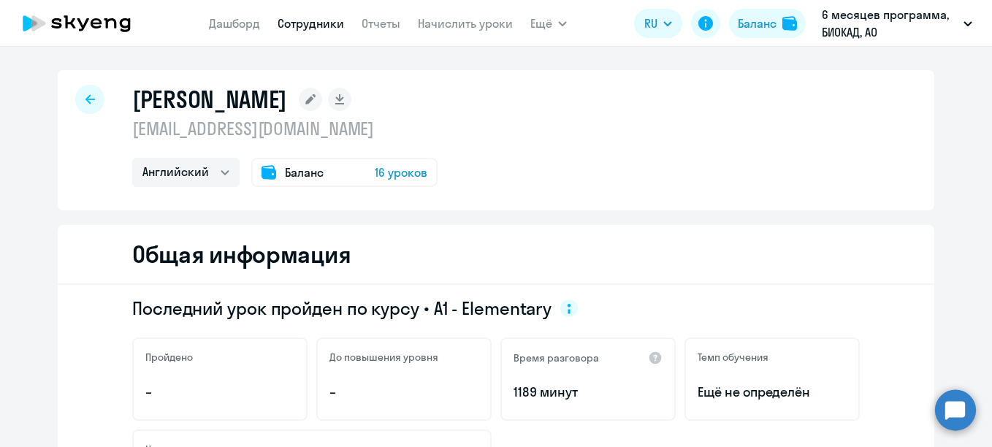 This screenshot has height=447, width=992. Describe the element at coordinates (733, 357) in the screenshot. I see `h5: Темп обучения` at that location.